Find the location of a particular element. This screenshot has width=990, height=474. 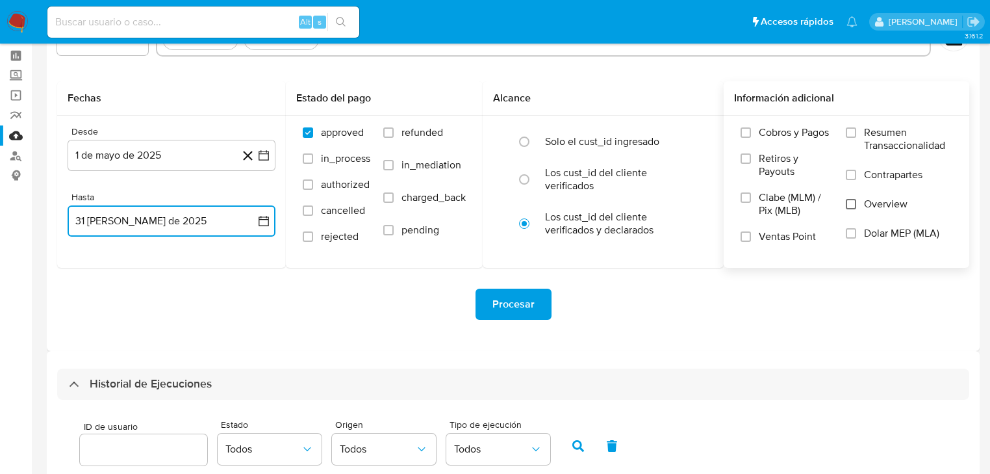

span: Accesos rápidos is located at coordinates (797, 21).